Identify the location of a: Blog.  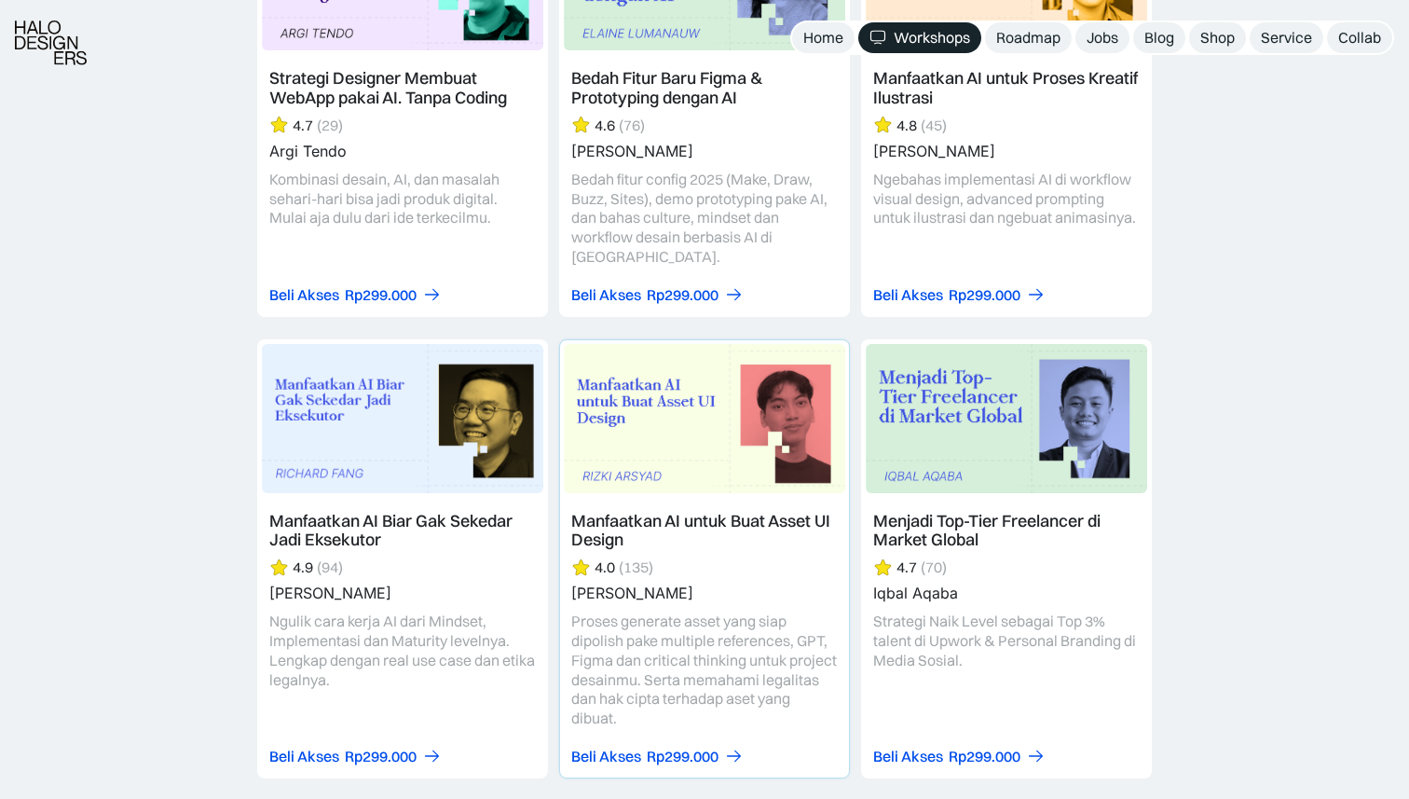
(1159, 37).